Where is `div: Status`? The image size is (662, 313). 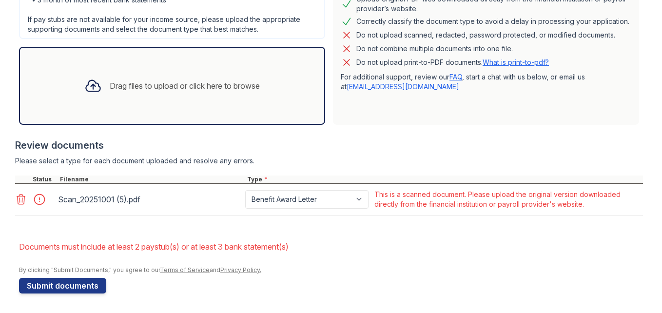
div: Status is located at coordinates (44, 179).